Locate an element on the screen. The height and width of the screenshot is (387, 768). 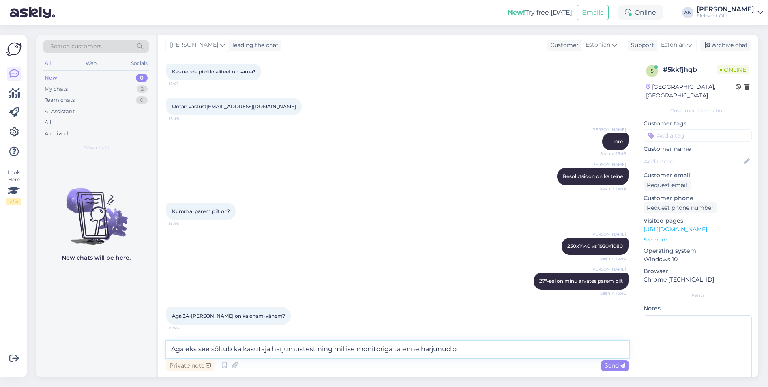
div: Private note is located at coordinates (190, 365).